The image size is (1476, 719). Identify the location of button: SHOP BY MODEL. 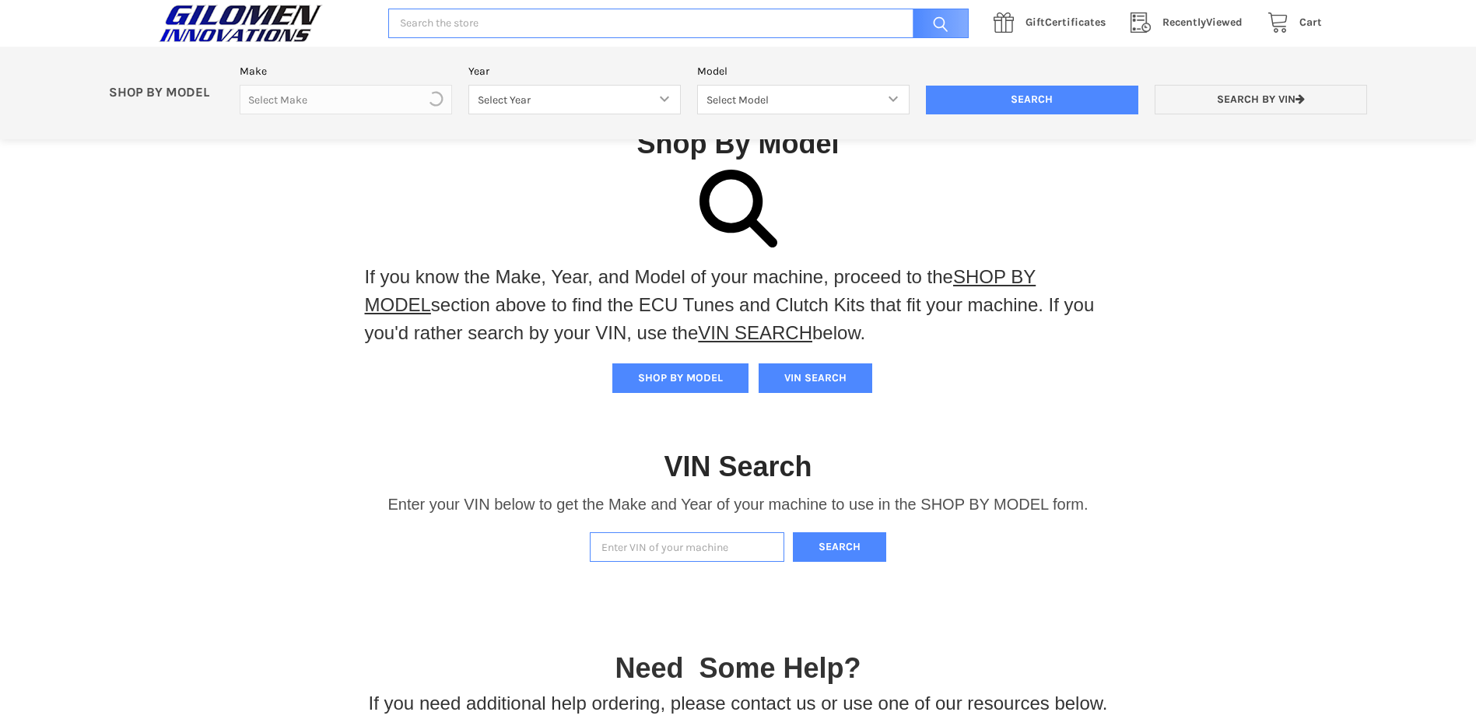
(680, 378).